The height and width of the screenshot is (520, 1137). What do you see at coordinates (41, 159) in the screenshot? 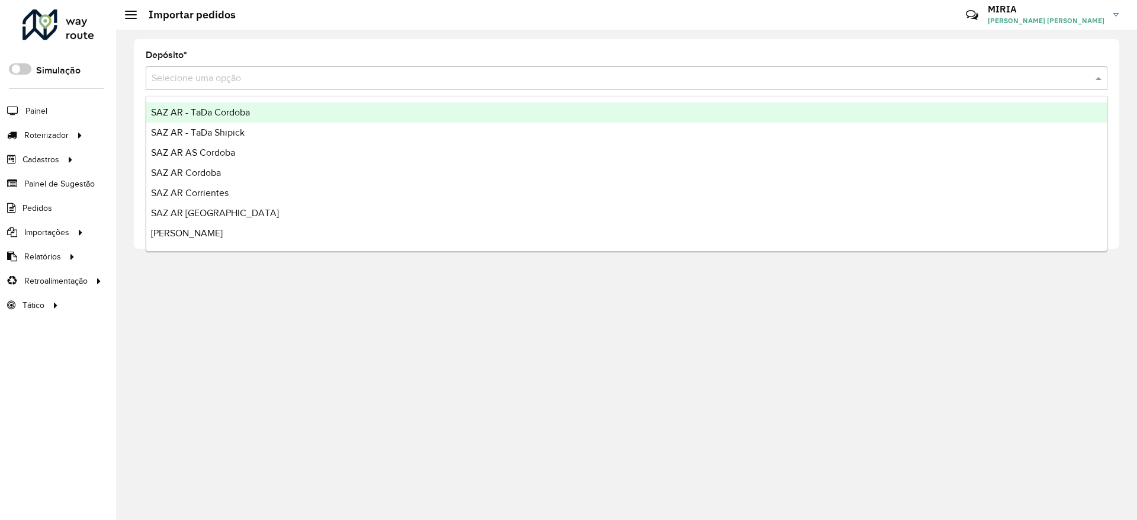
I see `span: Cadastros` at bounding box center [41, 159].